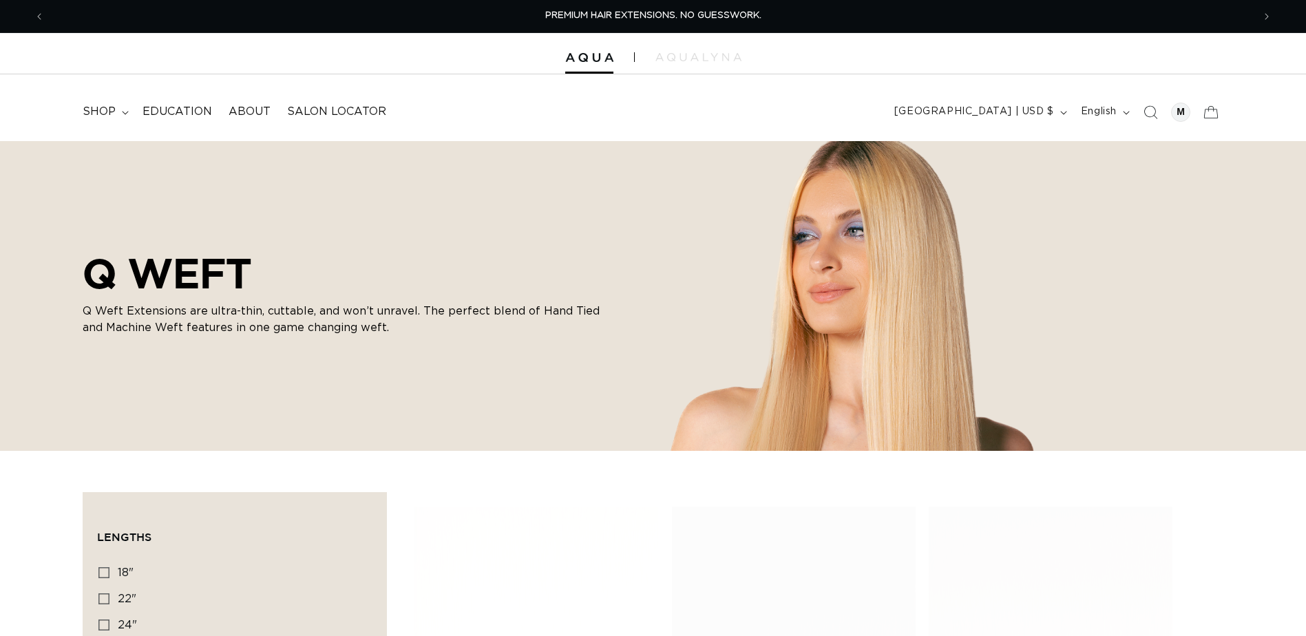 Image resolution: width=1306 pixels, height=636 pixels. I want to click on img: aqualyna.com, so click(698, 57).